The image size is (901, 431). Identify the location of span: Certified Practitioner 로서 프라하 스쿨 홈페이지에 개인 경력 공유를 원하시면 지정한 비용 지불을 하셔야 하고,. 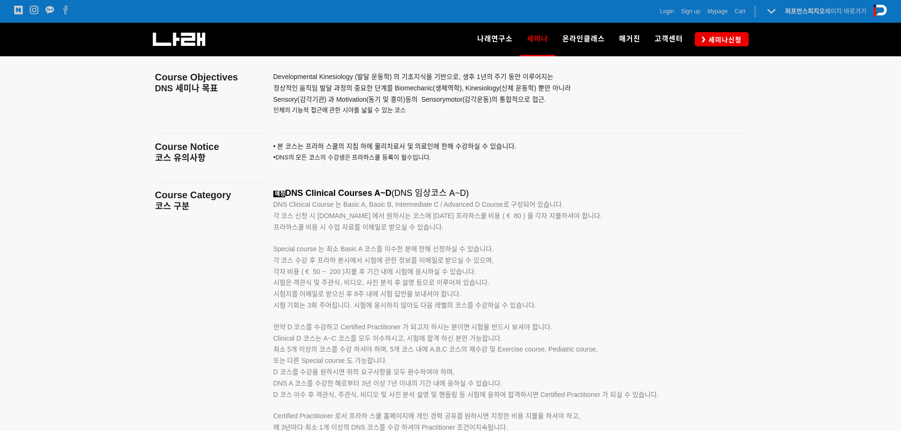
(427, 416).